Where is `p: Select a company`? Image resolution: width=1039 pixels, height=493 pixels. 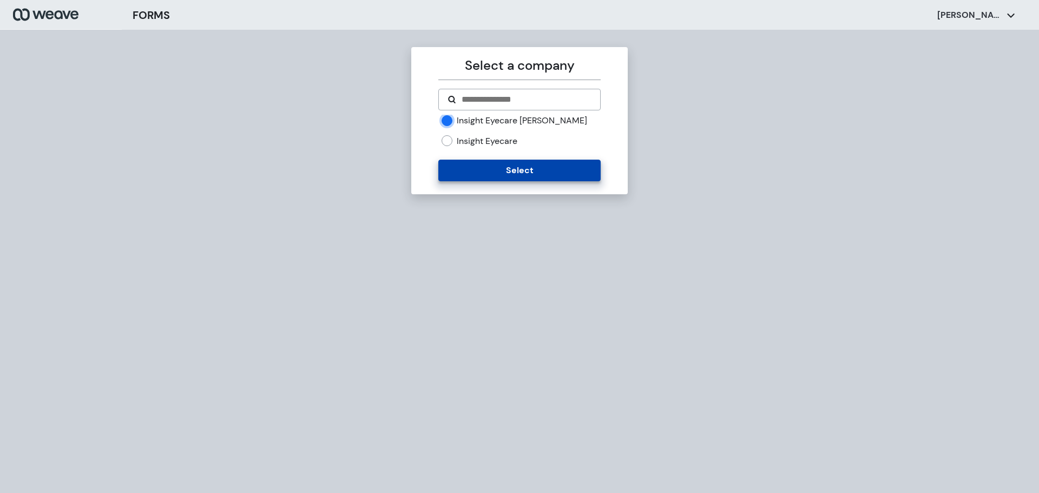 p: Select a company is located at coordinates (519, 65).